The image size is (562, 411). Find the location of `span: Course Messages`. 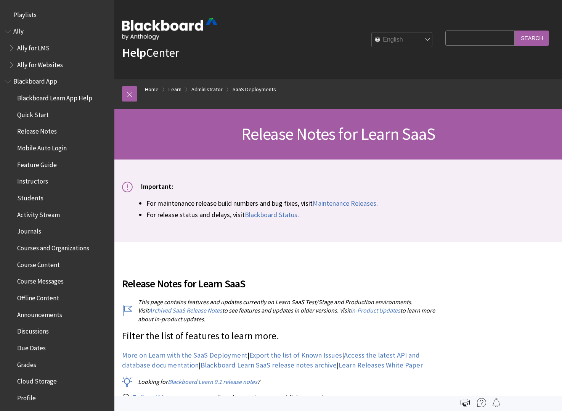

span: Course Messages is located at coordinates (40, 280).